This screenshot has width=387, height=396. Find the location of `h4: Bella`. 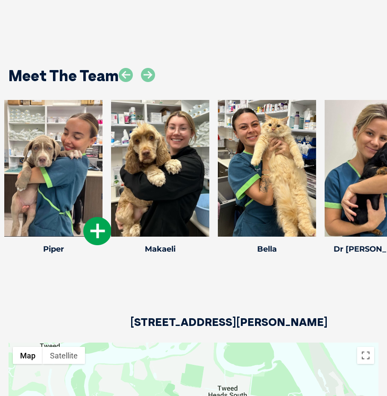

h4: Bella is located at coordinates (267, 249).